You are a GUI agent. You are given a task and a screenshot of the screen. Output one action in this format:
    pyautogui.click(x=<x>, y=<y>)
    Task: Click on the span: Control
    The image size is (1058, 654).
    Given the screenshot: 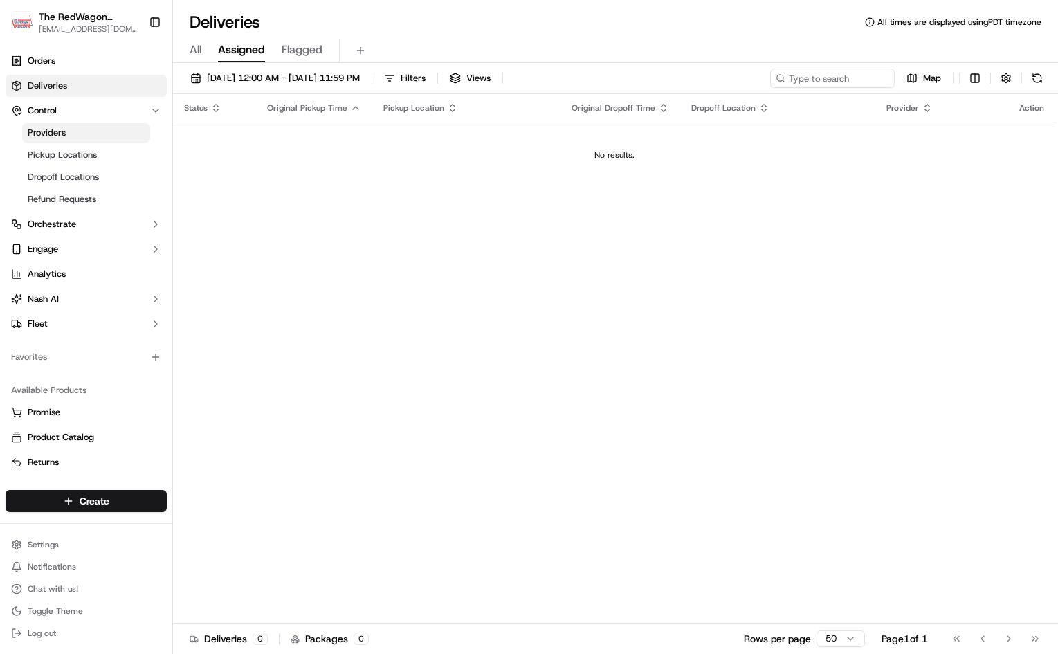 What is the action you would take?
    pyautogui.click(x=42, y=111)
    